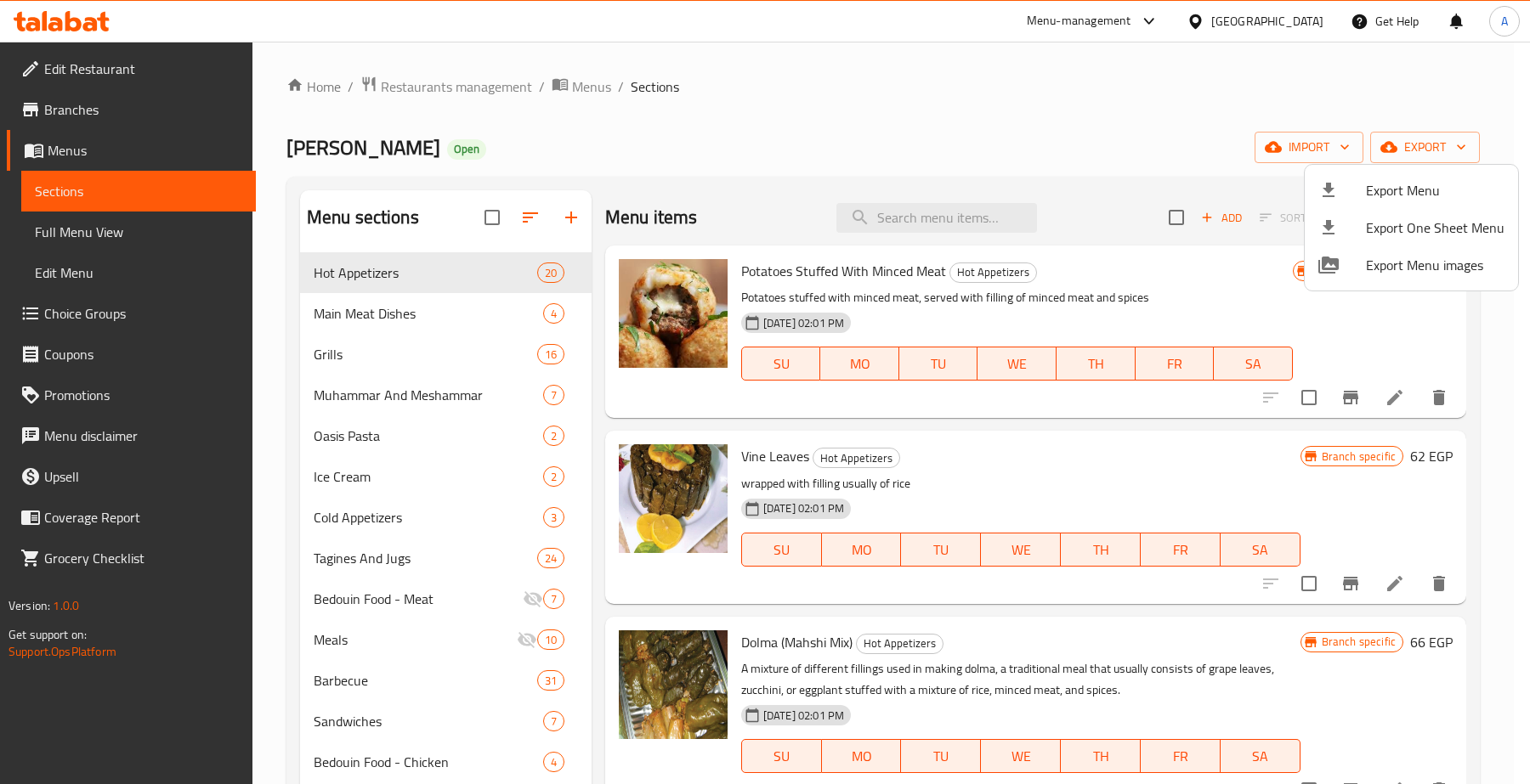 This screenshot has width=1530, height=784. I want to click on span: Export Menu, so click(1434, 190).